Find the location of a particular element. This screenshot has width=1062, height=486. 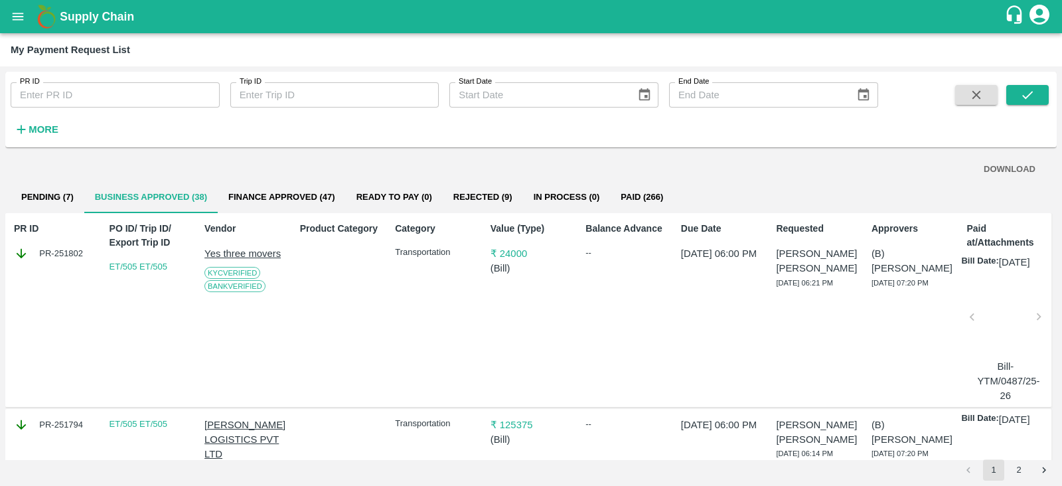

span: Bank Verified is located at coordinates (235, 286).